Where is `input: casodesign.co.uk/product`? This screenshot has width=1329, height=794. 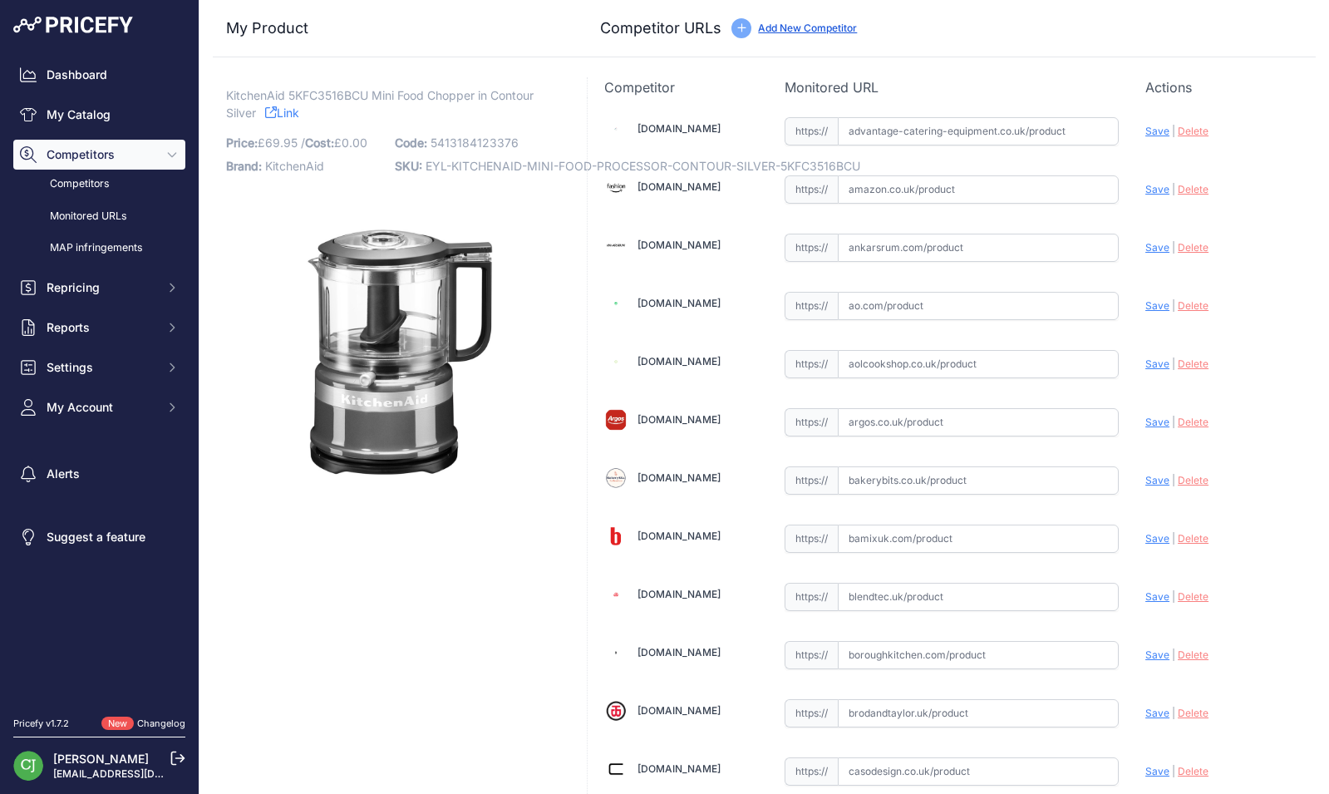 input: casodesign.co.uk/product is located at coordinates (978, 771).